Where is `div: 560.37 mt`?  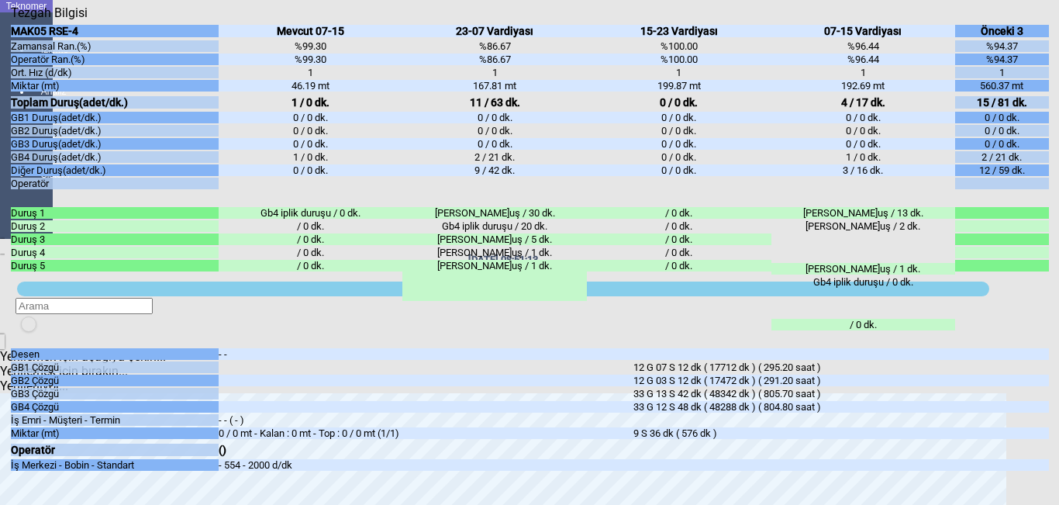 div: 560.37 mt is located at coordinates (1001, 85).